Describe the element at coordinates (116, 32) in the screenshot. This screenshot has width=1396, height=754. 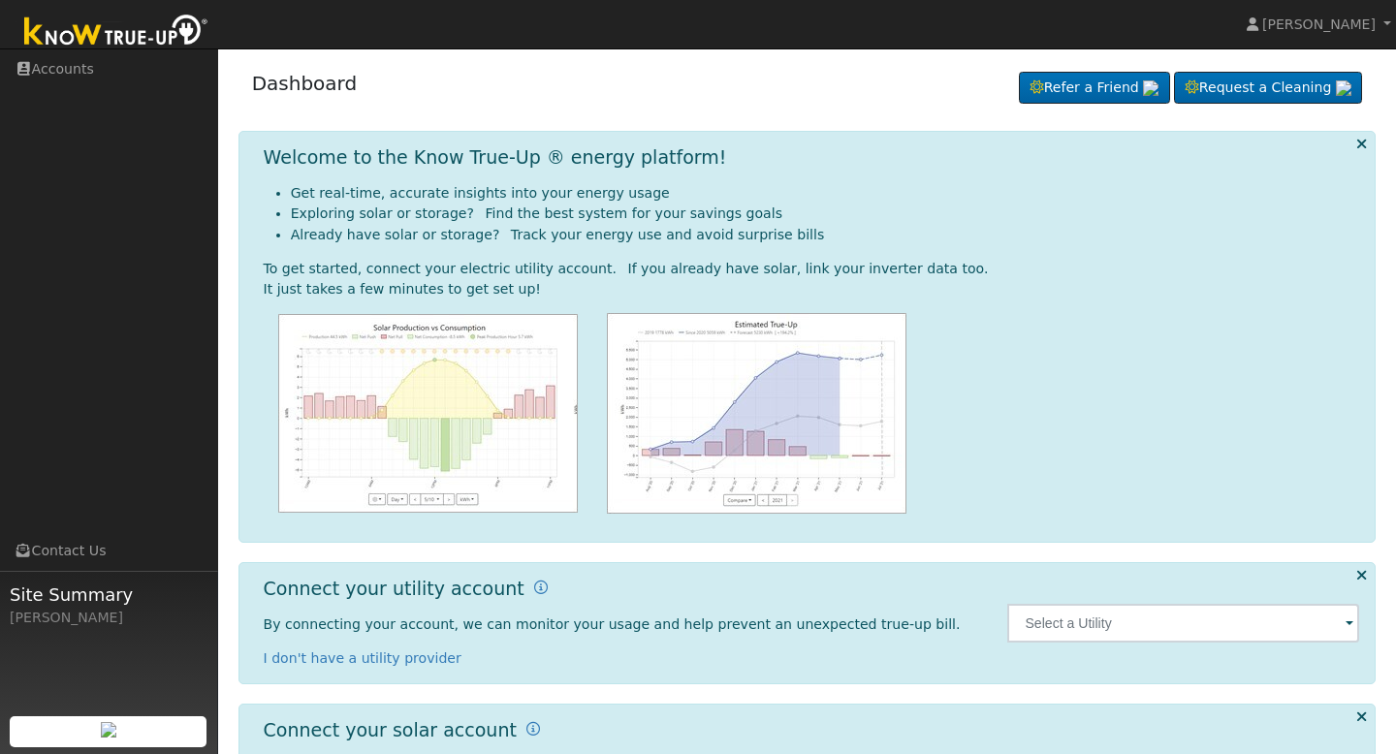
I see `img: Know True-Up` at that location.